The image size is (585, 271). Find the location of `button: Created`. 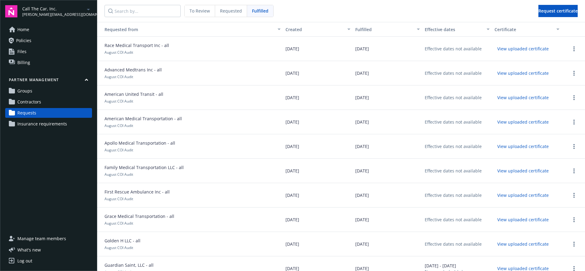

button: Created is located at coordinates (318, 29).